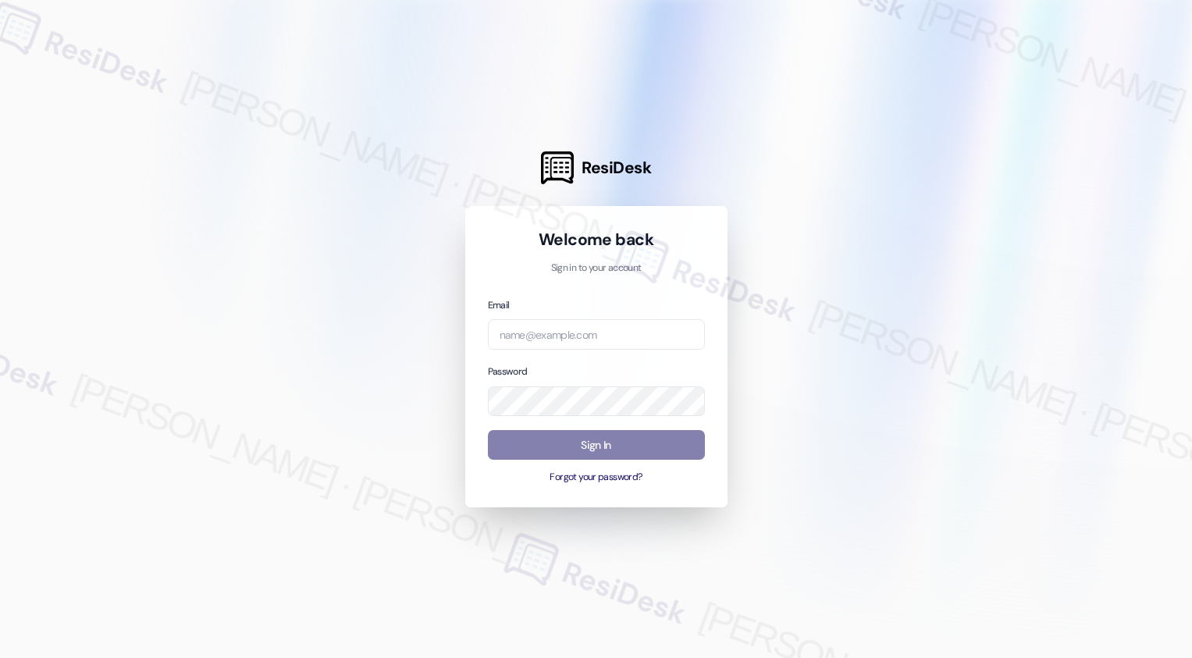  What do you see at coordinates (508, 372) in the screenshot?
I see `label: Password` at bounding box center [508, 372].